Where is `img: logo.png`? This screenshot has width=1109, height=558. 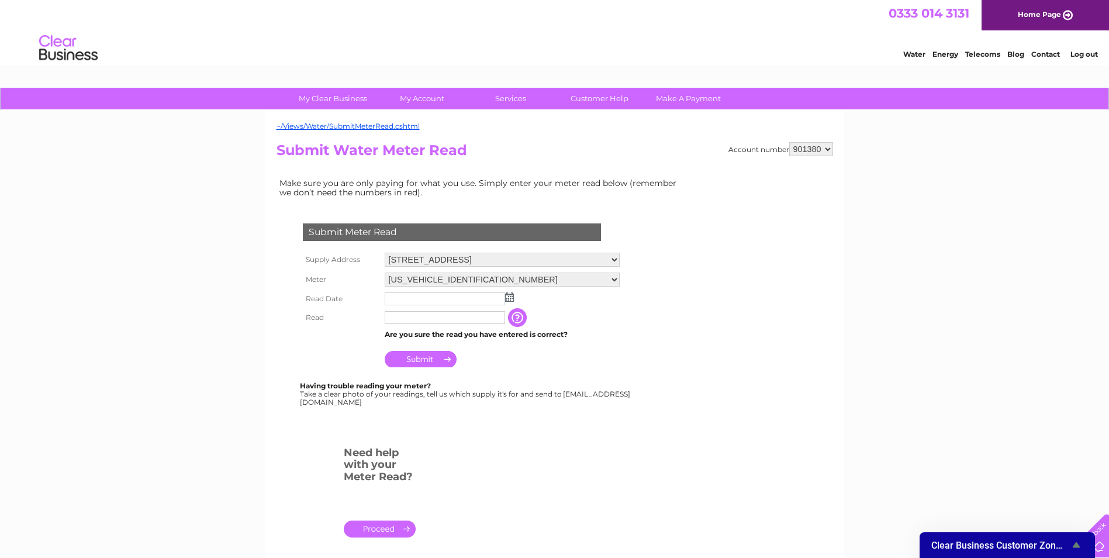
img: logo.png is located at coordinates (68, 48).